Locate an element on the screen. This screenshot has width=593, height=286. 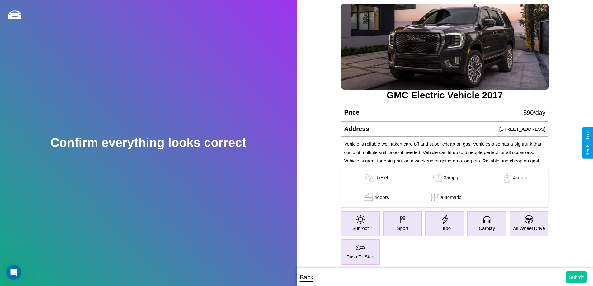
p: Turbo is located at coordinates (444, 228).